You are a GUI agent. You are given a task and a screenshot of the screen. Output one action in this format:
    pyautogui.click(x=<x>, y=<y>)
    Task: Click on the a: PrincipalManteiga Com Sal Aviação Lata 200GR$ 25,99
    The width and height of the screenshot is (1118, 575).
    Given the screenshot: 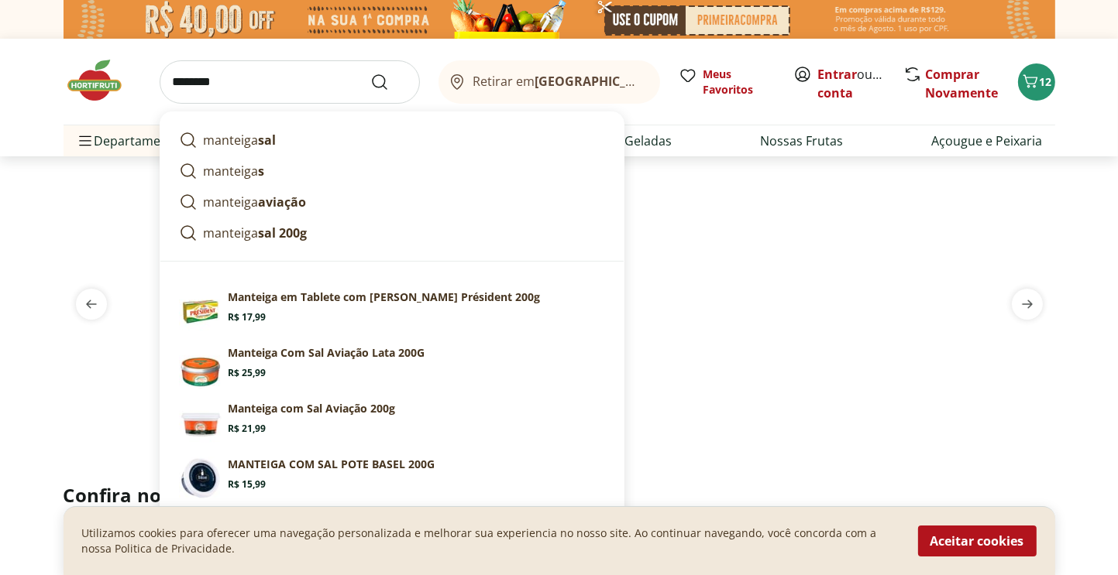 What is the action you would take?
    pyautogui.click(x=392, y=367)
    